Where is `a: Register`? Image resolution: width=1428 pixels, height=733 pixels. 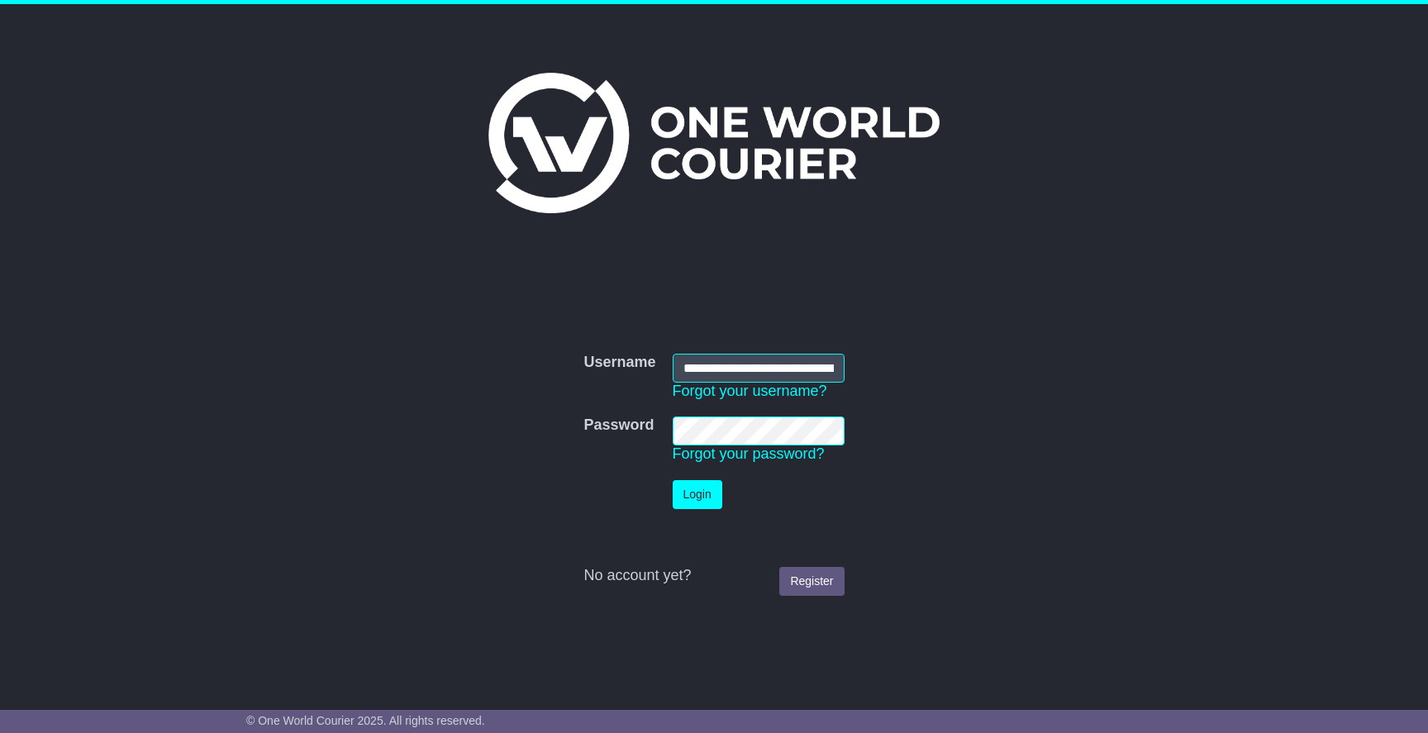
a: Register is located at coordinates (811, 581).